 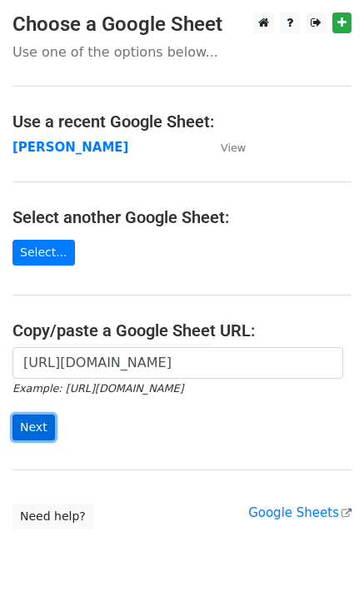 What do you see at coordinates (52, 516) in the screenshot?
I see `a: Need help?` at bounding box center [52, 516].